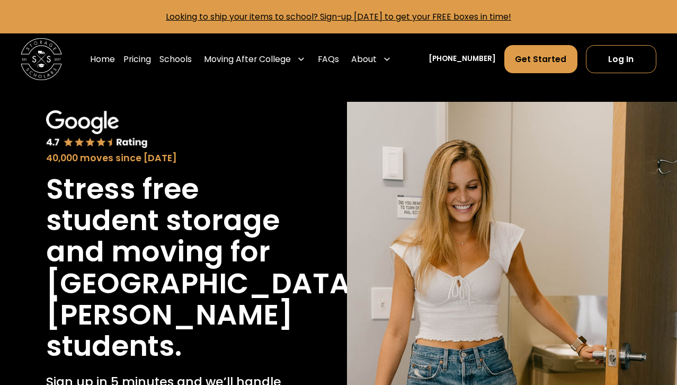  What do you see at coordinates (41, 59) in the screenshot?
I see `a: home` at bounding box center [41, 59].